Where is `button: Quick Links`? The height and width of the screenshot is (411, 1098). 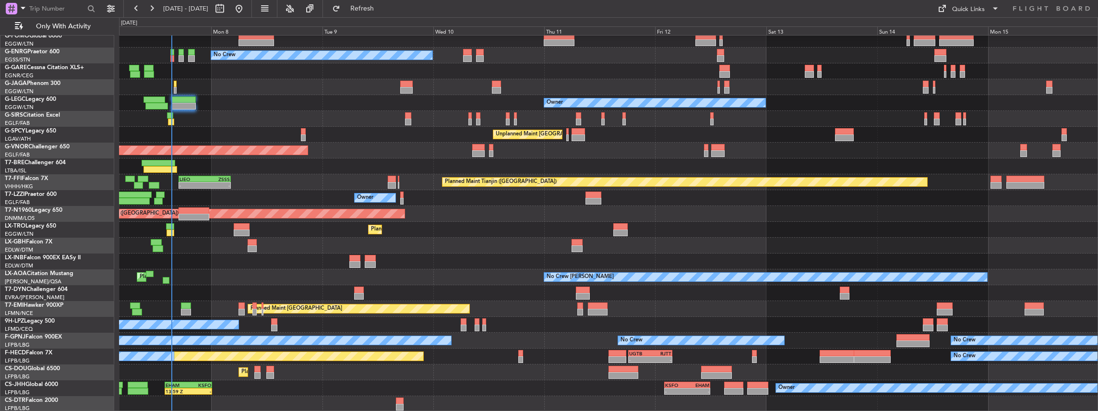 button: Quick Links is located at coordinates (968, 9).